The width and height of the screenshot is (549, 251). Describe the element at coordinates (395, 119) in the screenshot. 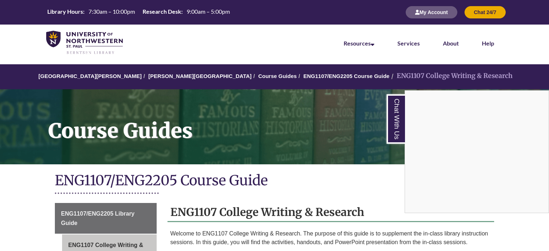

I see `a: Chat With Us` at that location.